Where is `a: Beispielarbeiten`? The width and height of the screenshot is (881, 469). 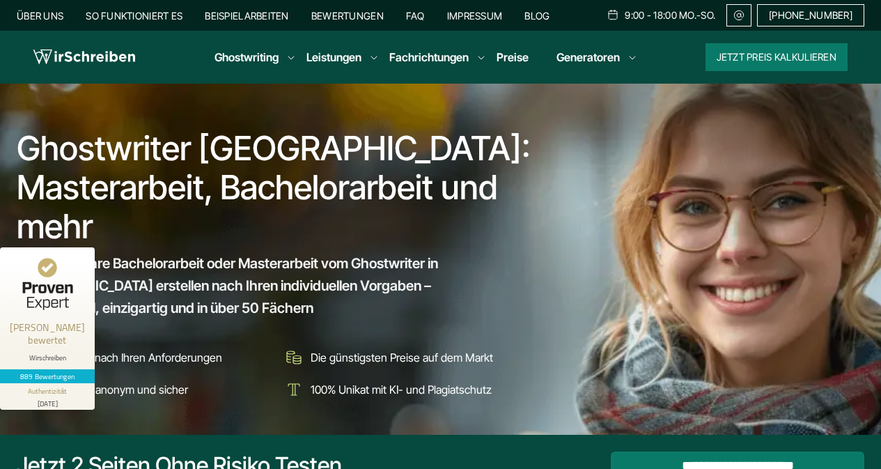
a: Beispielarbeiten is located at coordinates (247, 15).